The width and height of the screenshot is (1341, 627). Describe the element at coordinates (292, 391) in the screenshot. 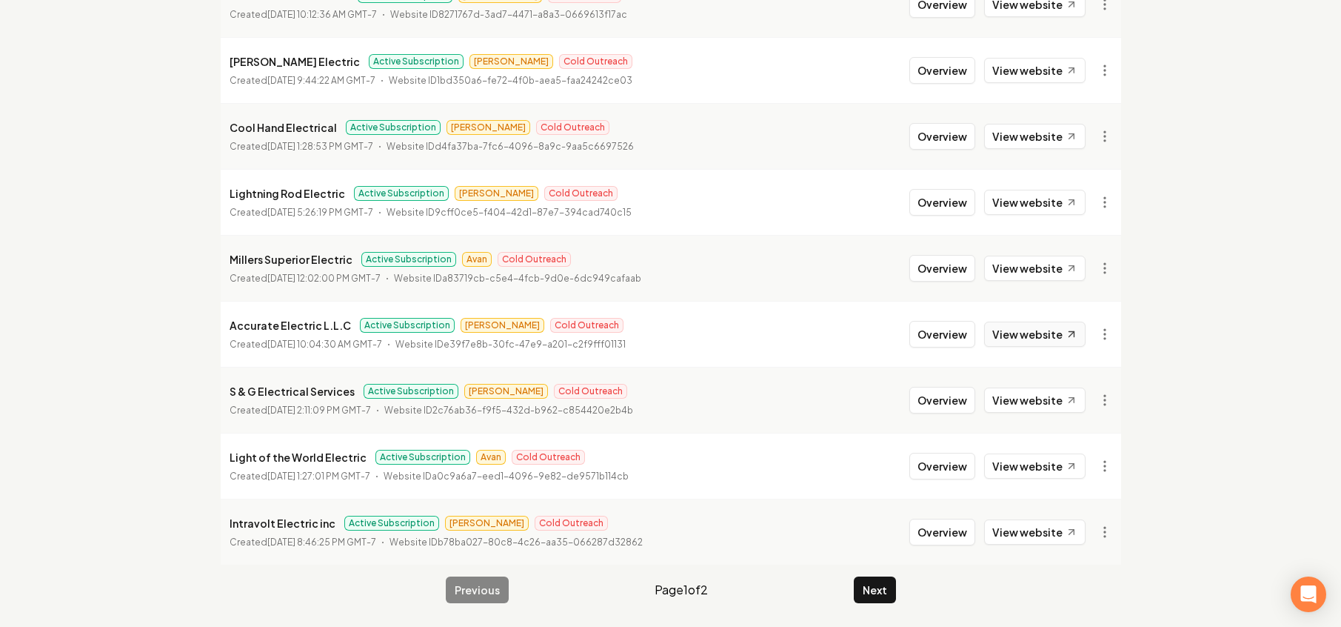

I see `p: S & G Electrical Services` at that location.